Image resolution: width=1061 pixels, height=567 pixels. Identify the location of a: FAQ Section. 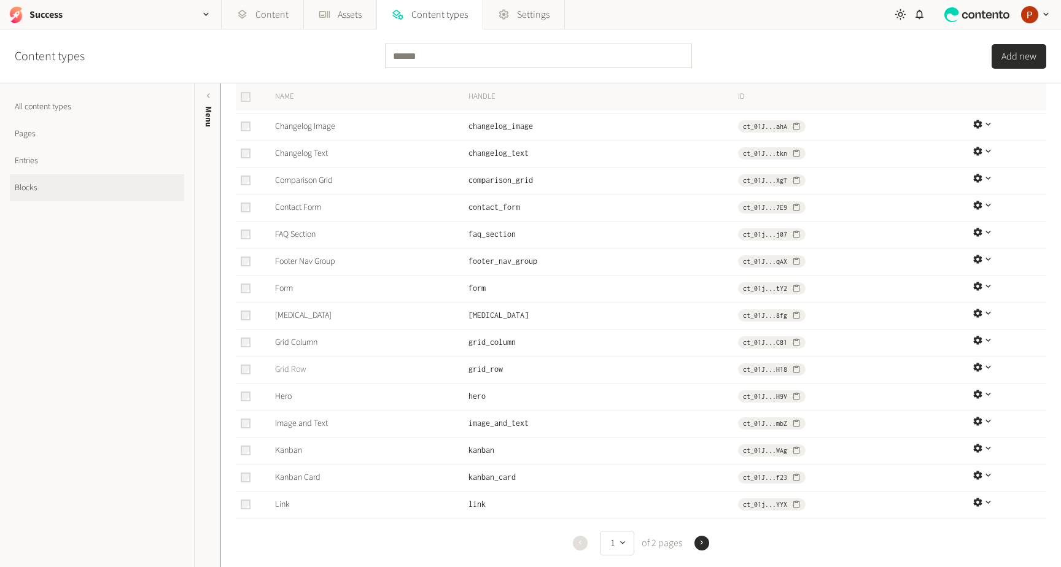
(295, 234).